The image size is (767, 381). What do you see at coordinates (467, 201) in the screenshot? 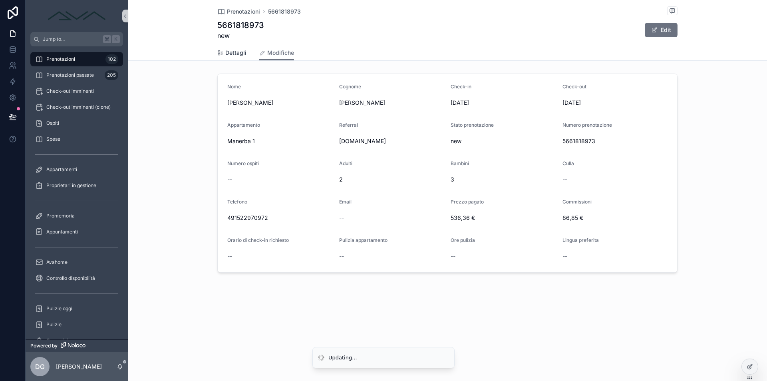
I see `span: Prezzo pagato` at bounding box center [467, 201].